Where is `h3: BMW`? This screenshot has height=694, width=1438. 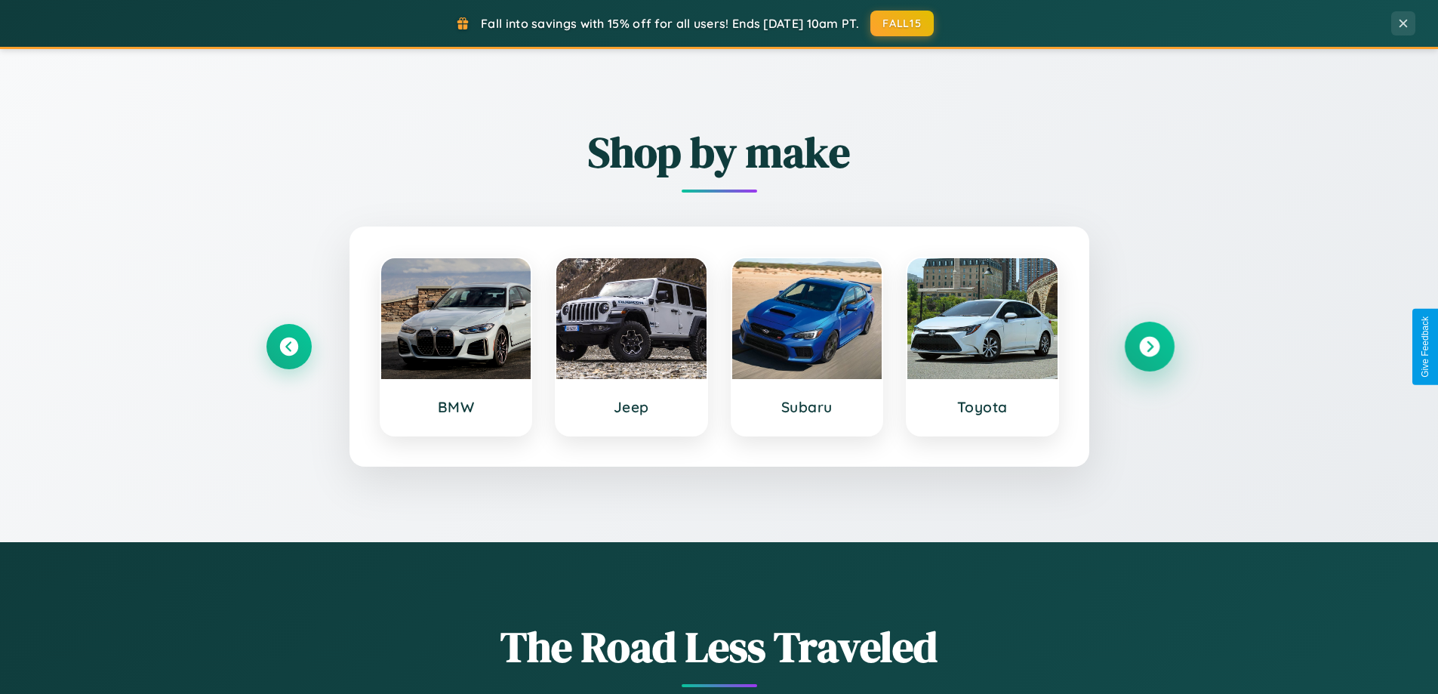
h3: BMW is located at coordinates (456, 407).